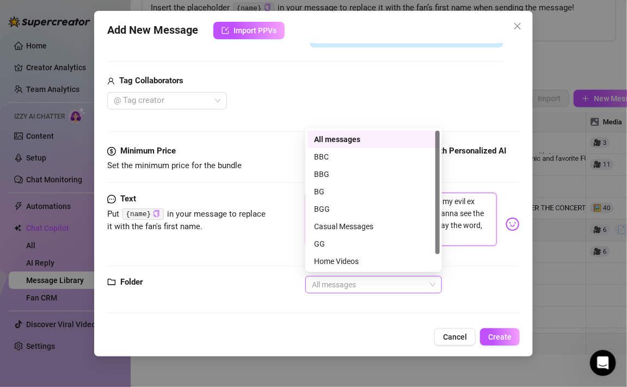 The width and height of the screenshot is (627, 387). Describe the element at coordinates (112, 199) in the screenshot. I see `span: message` at that location.